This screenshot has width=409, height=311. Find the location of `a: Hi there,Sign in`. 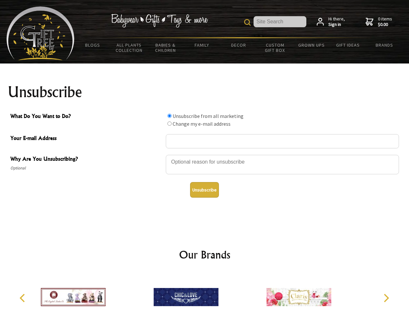

a: Hi there,Sign in is located at coordinates (331, 22).